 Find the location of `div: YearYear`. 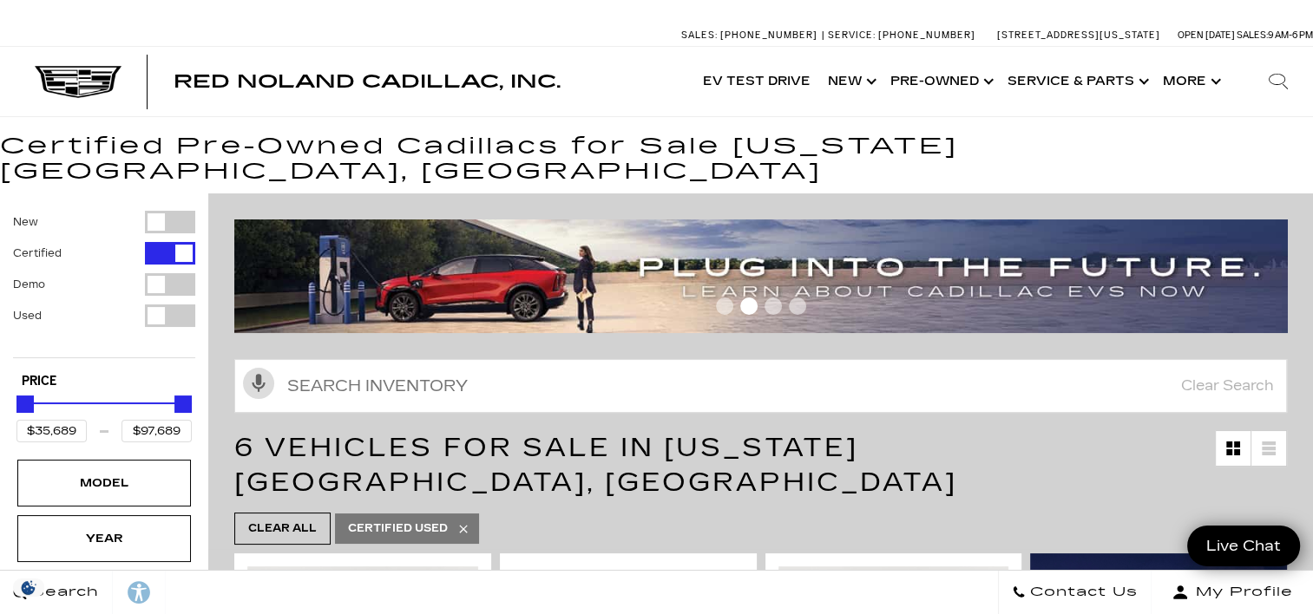

div: YearYear is located at coordinates (104, 539).